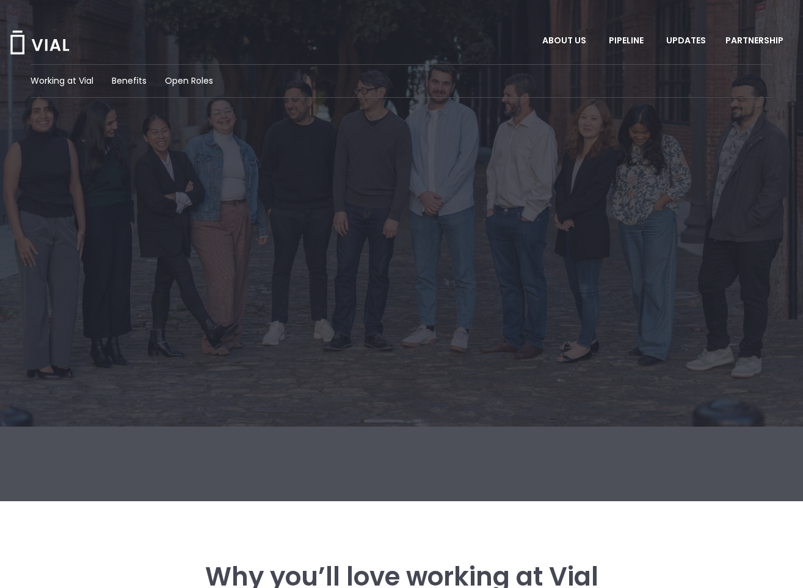  I want to click on a: Open Roles, so click(189, 81).